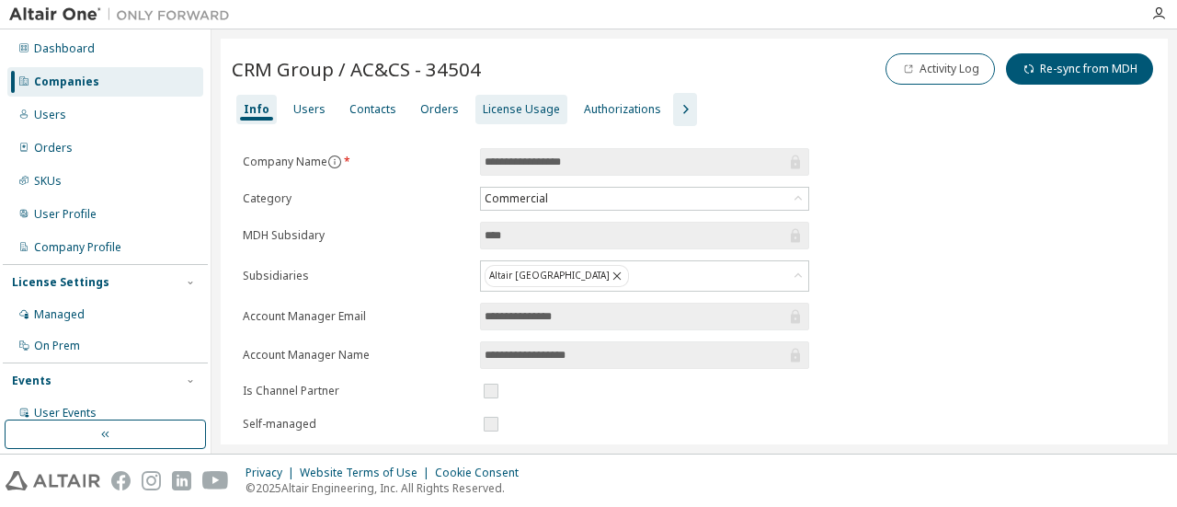 Image resolution: width=1177 pixels, height=507 pixels. What do you see at coordinates (48, 181) in the screenshot?
I see `div: SKUs` at bounding box center [48, 181].